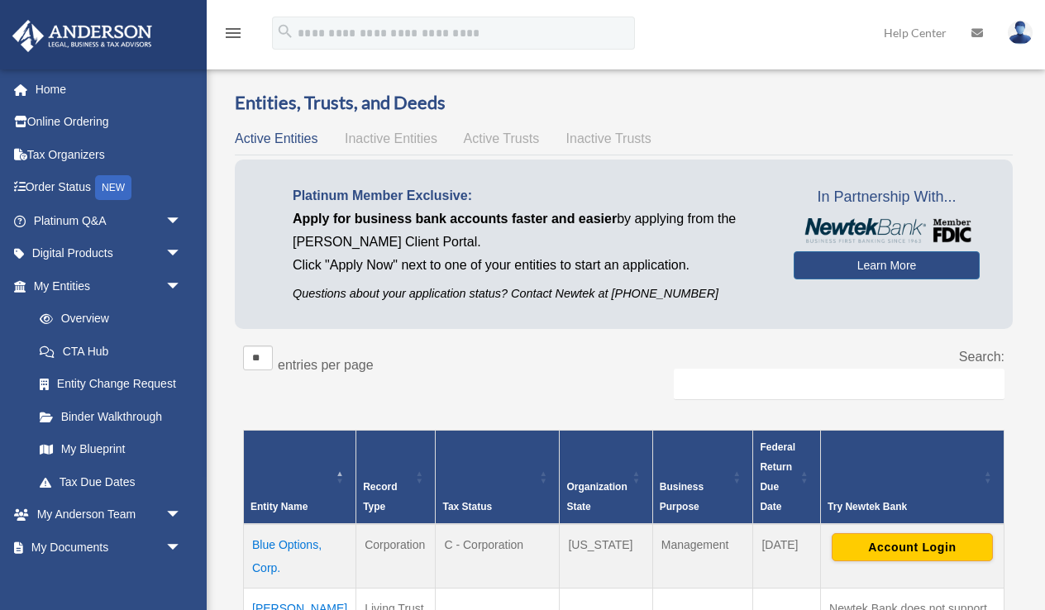 This screenshot has height=610, width=1045. What do you see at coordinates (502, 138) in the screenshot?
I see `span: Active Trusts` at bounding box center [502, 138].